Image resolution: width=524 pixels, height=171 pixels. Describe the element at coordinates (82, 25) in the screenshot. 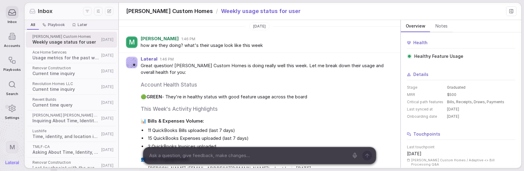

I see `span: Later` at that location.